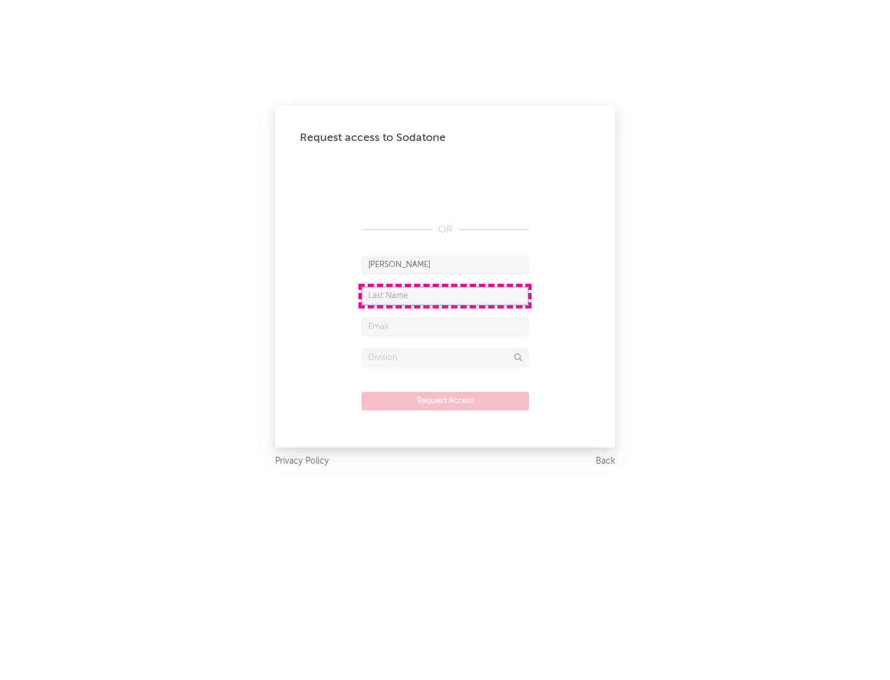  Describe the element at coordinates (445, 401) in the screenshot. I see `button: Request Access` at that location.